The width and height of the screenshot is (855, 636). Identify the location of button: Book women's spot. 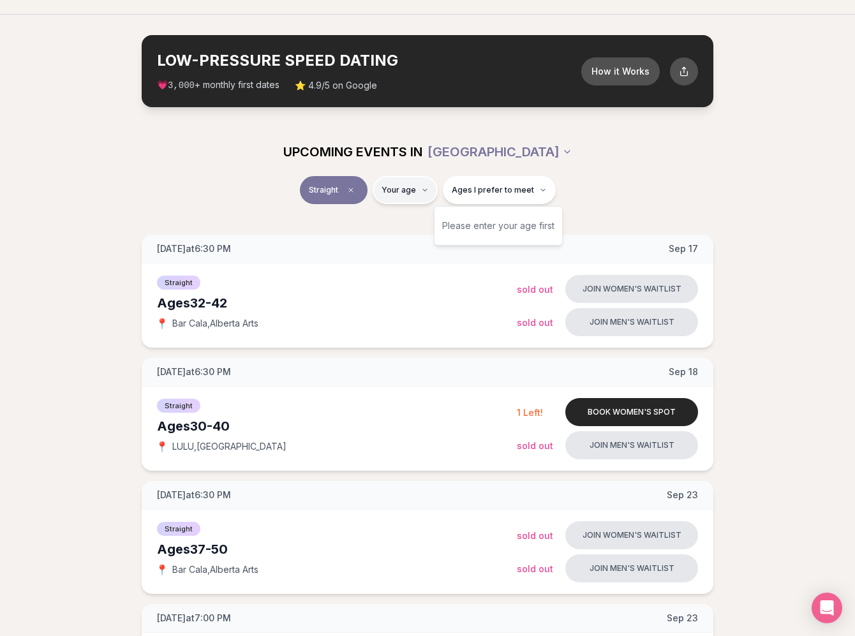
(632, 412).